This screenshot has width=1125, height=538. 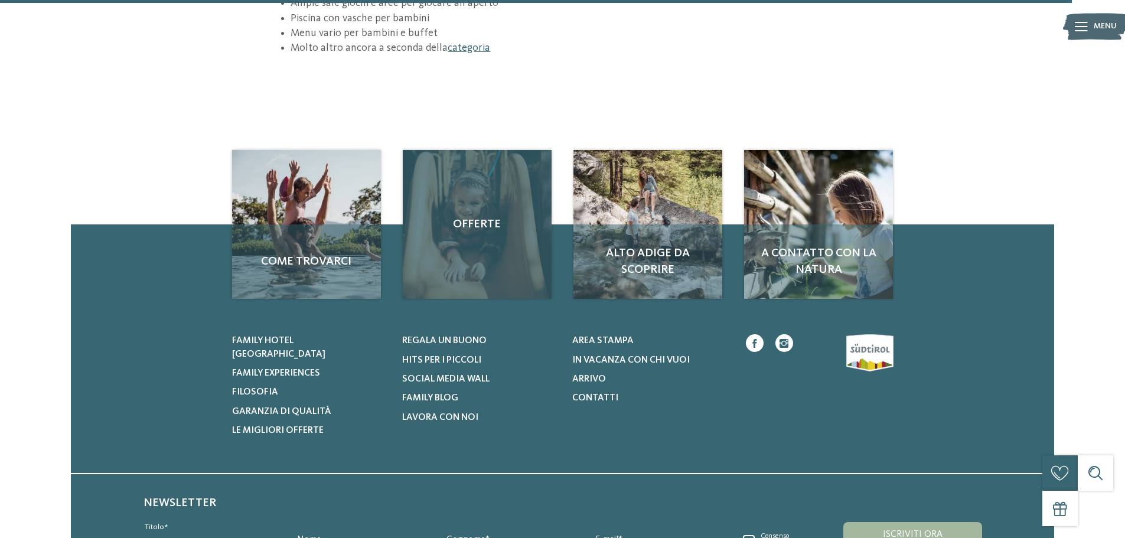 What do you see at coordinates (477, 224) in the screenshot?
I see `span: Offerte` at bounding box center [477, 224].